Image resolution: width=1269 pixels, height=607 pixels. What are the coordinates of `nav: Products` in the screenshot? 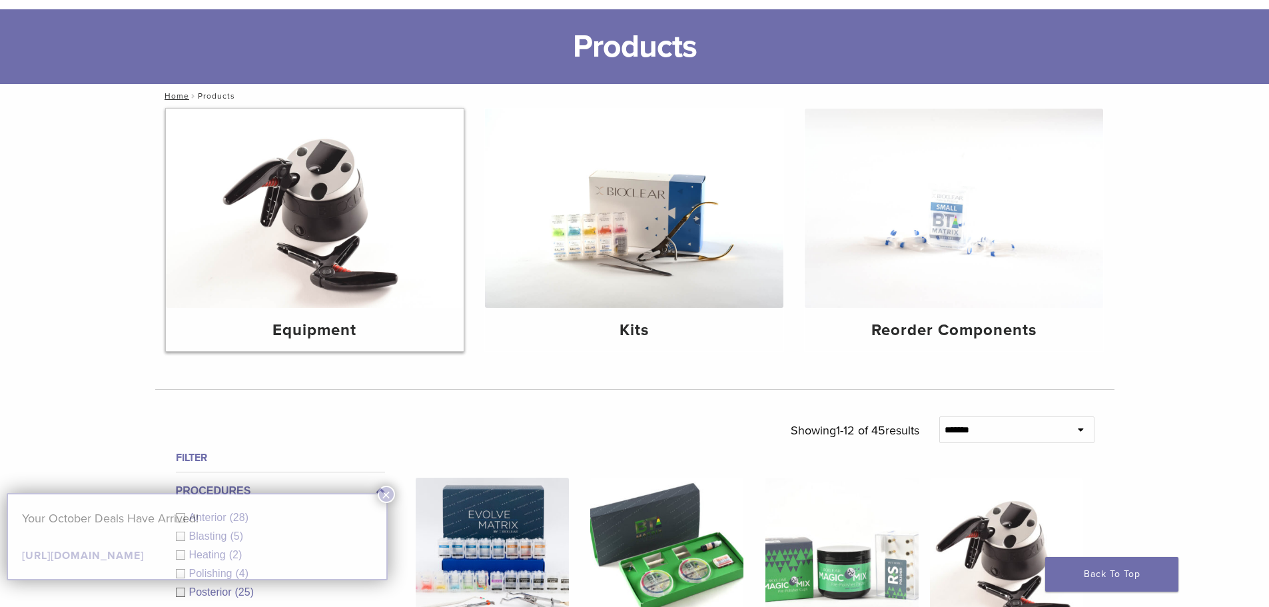 It's located at (635, 96).